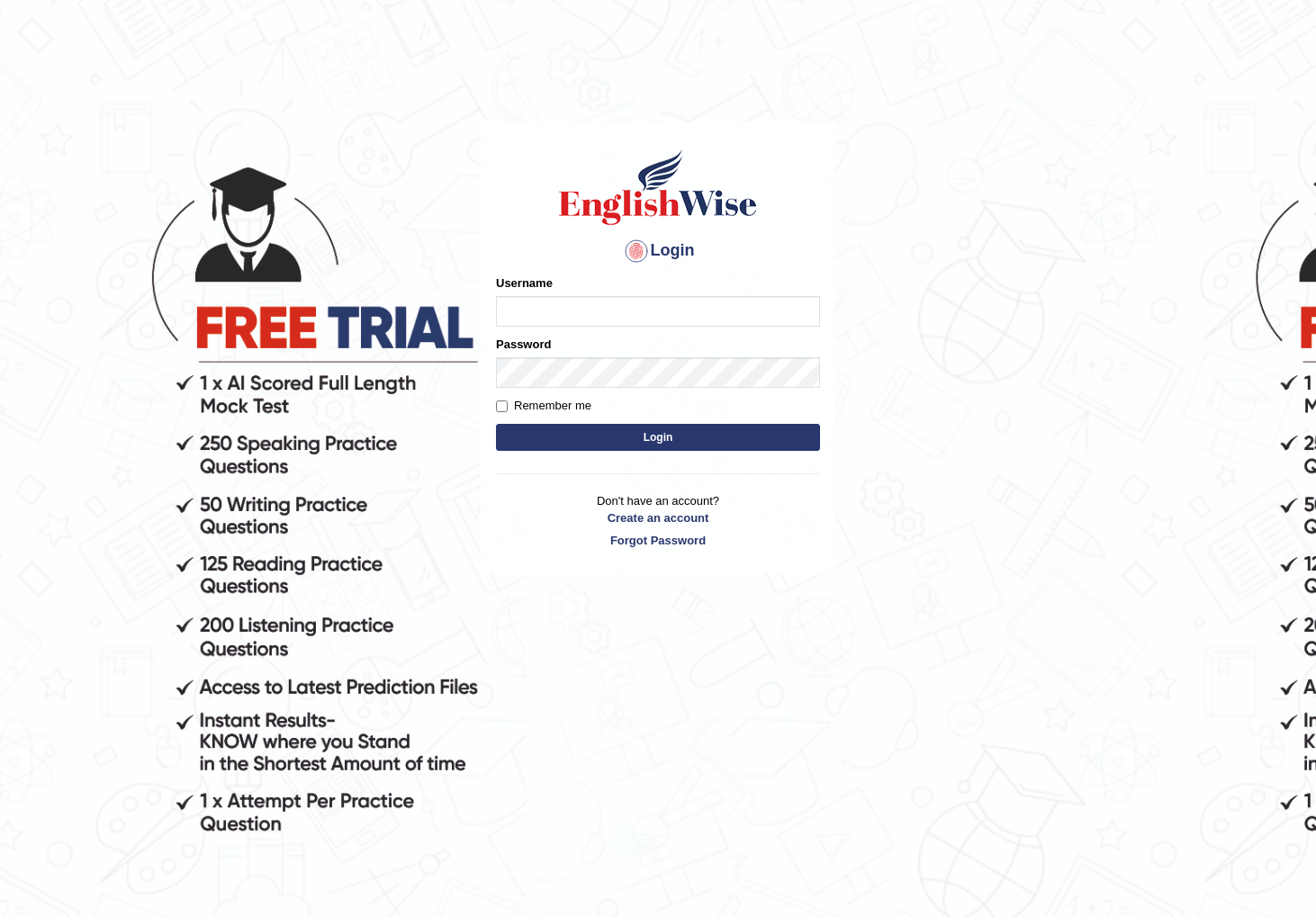 This screenshot has height=917, width=1316. What do you see at coordinates (658, 187) in the screenshot?
I see `img: Logo of English Wise sign in for intelligent practice with AI` at bounding box center [658, 187].